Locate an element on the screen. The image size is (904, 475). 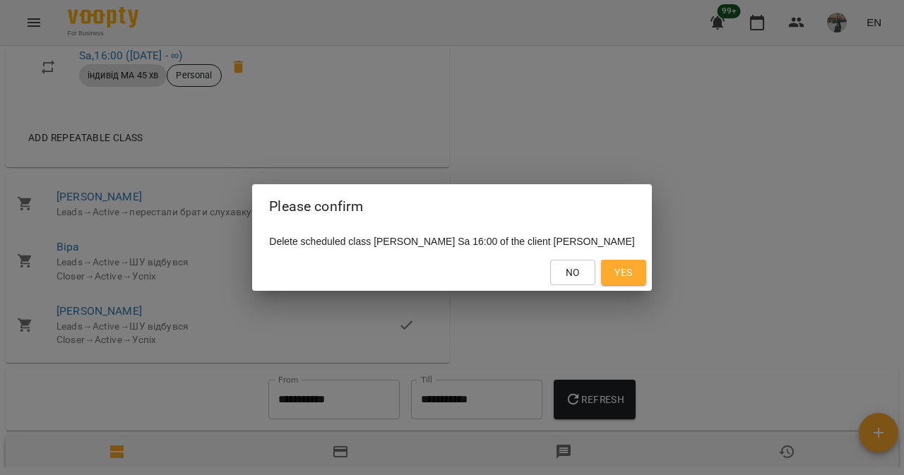
h2: Please confirm is located at coordinates (451, 206).